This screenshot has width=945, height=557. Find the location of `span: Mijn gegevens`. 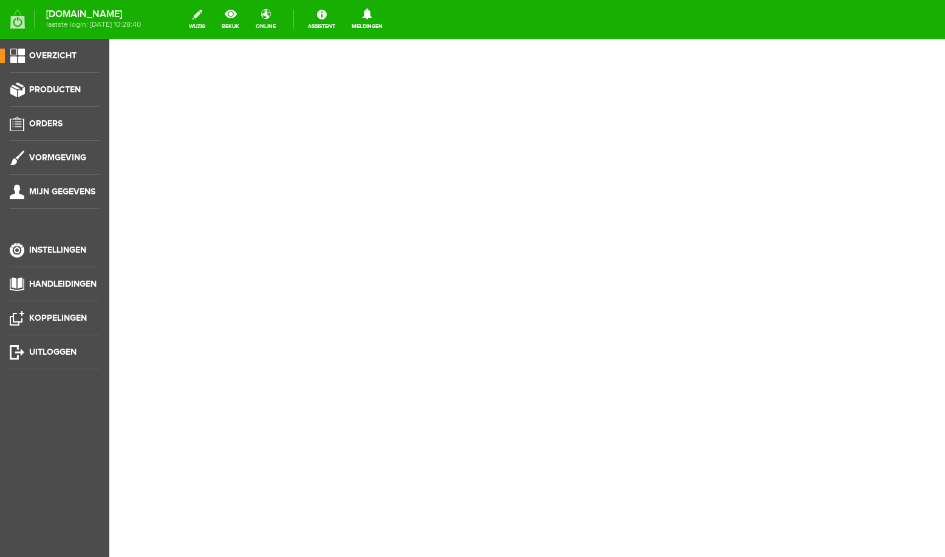

span: Mijn gegevens is located at coordinates (62, 191).